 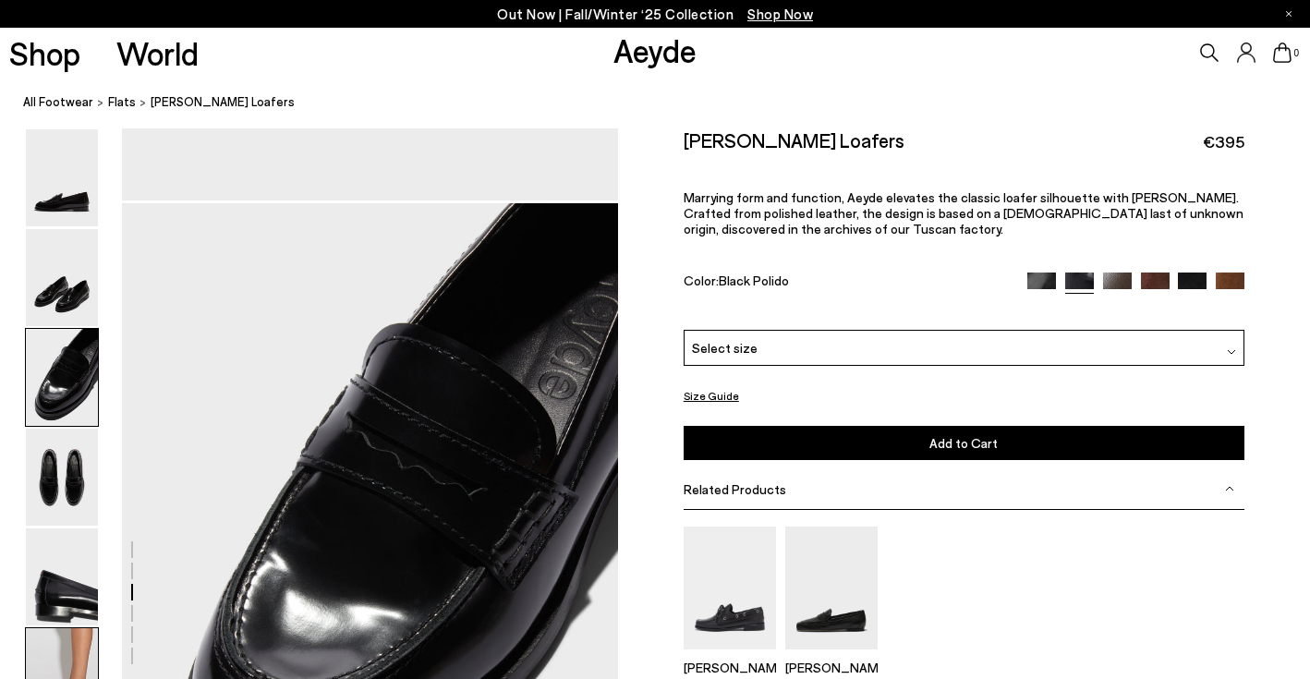 I want to click on nav: breadcrumb, so click(x=666, y=103).